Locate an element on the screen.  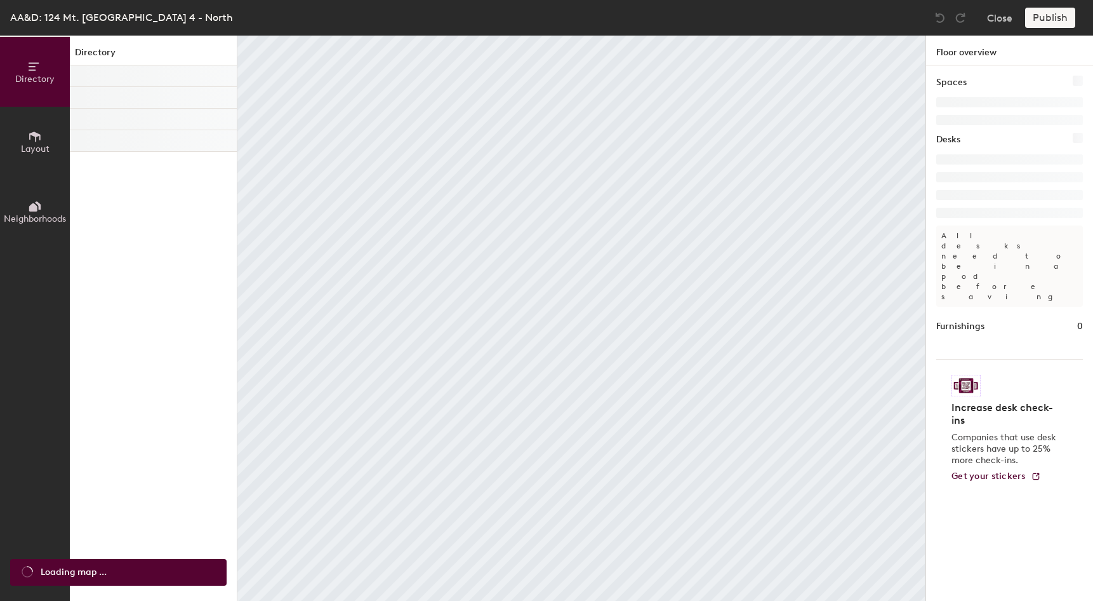
span: Directory is located at coordinates (35, 79).